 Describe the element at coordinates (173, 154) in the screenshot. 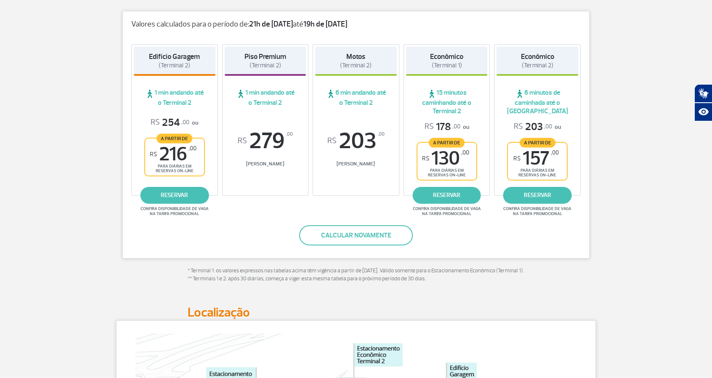

I see `span: 216` at that location.